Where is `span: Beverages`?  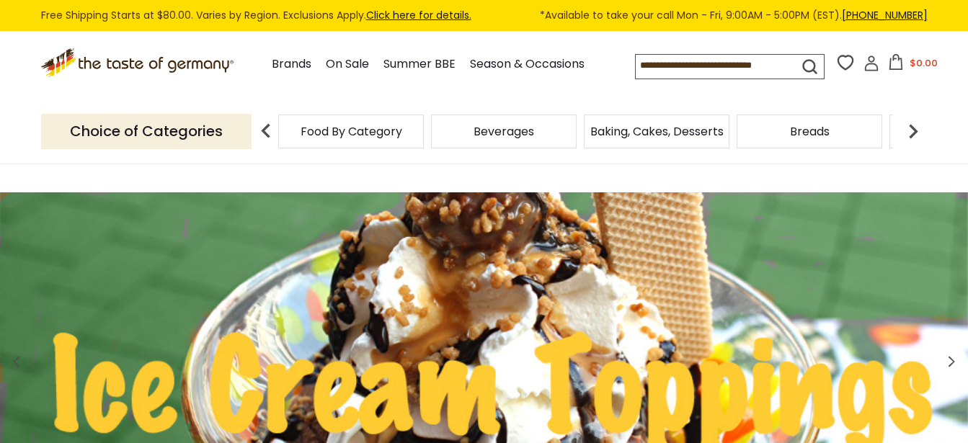
span: Beverages is located at coordinates (504, 131).